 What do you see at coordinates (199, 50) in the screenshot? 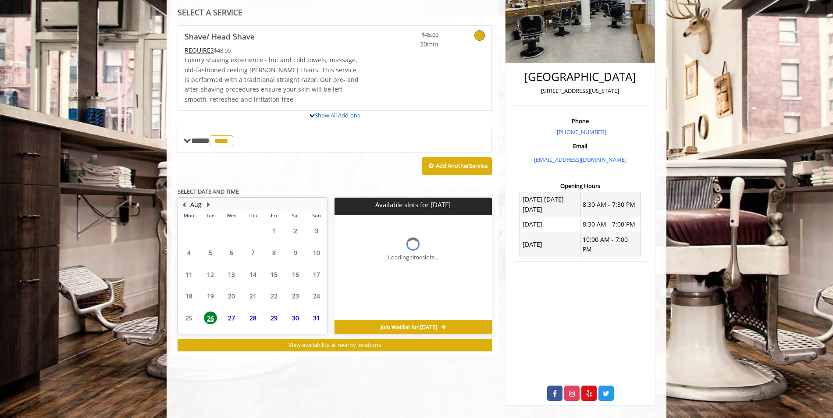
I see `span: This service needs some Advance to be paid before we block your appointment` at bounding box center [199, 50].